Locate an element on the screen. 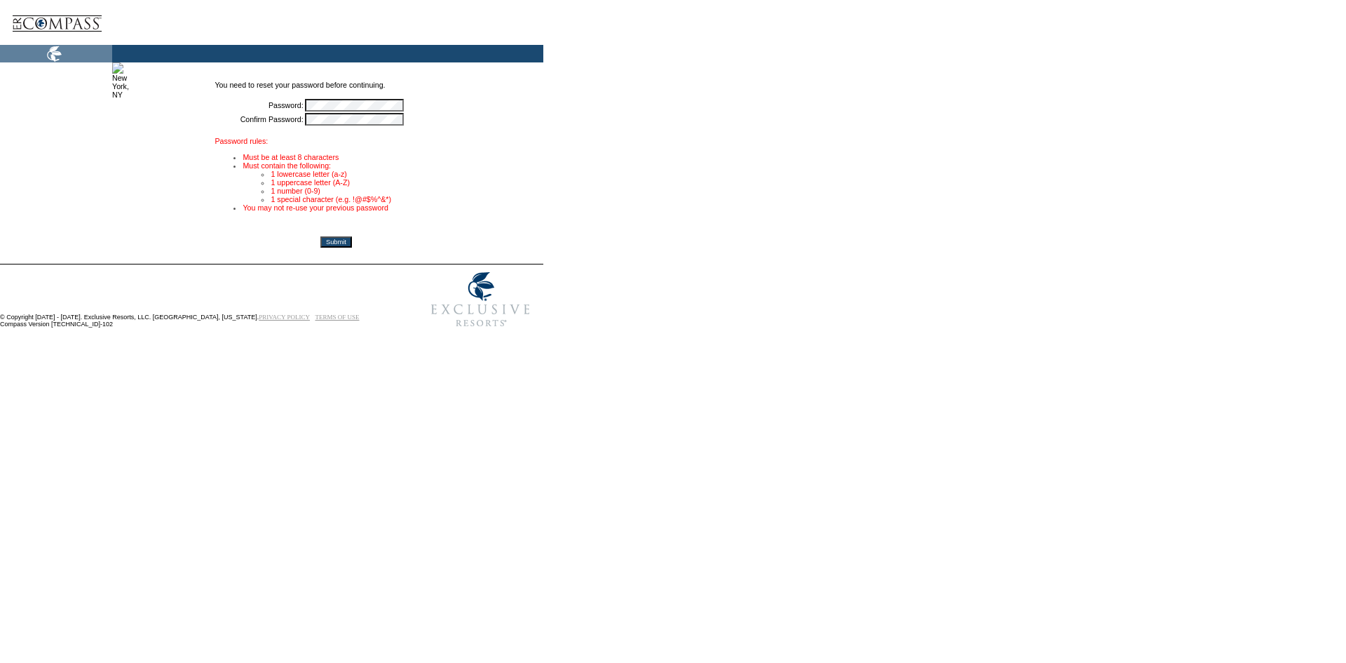 Image resolution: width=1346 pixels, height=663 pixels. font: 1 lowercase letter (a-z) is located at coordinates (309, 174).